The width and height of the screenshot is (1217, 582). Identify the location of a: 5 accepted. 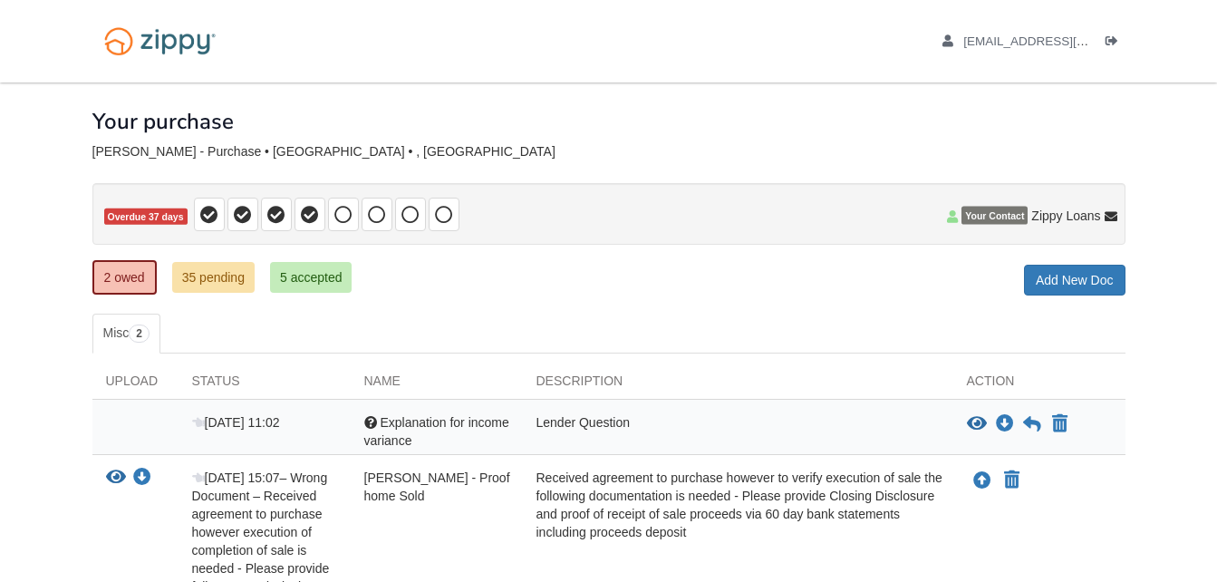
(311, 277).